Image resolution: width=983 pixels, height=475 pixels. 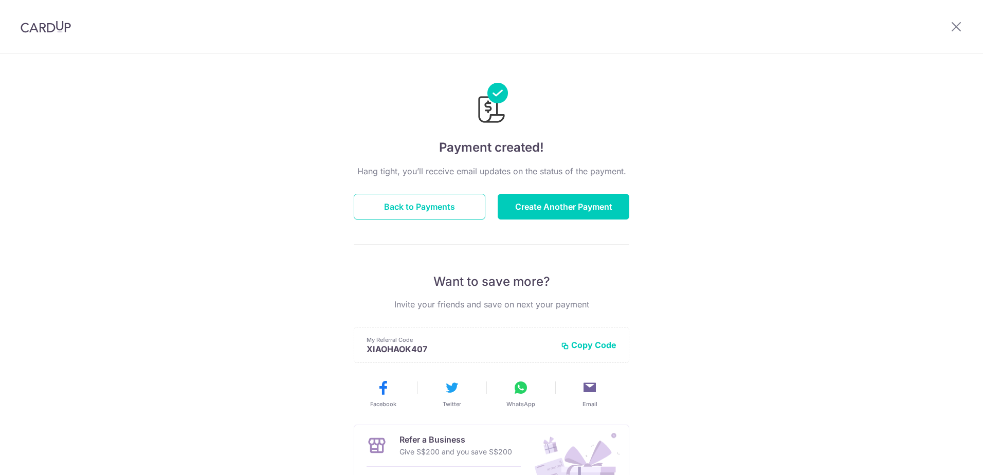 What do you see at coordinates (383, 394) in the screenshot?
I see `button: Facebook` at bounding box center [383, 394].